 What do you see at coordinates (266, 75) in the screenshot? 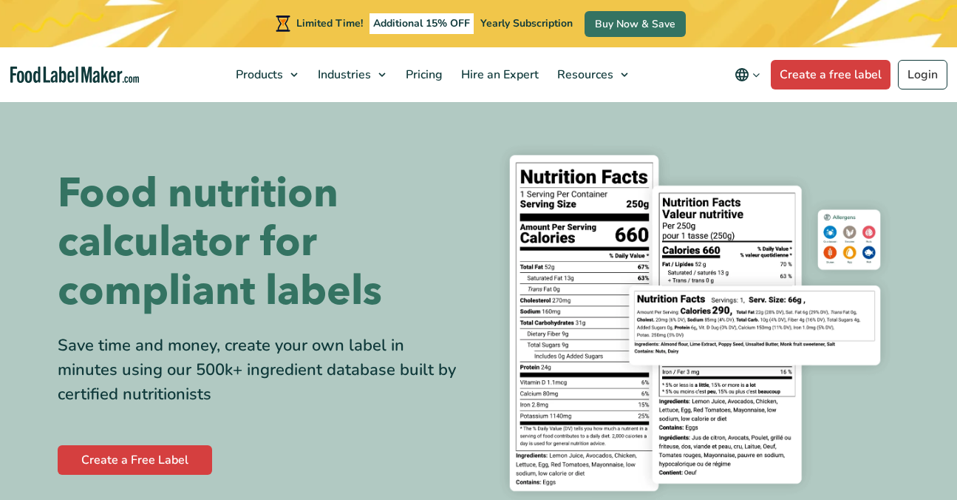
I see `a: Products` at bounding box center [266, 75].